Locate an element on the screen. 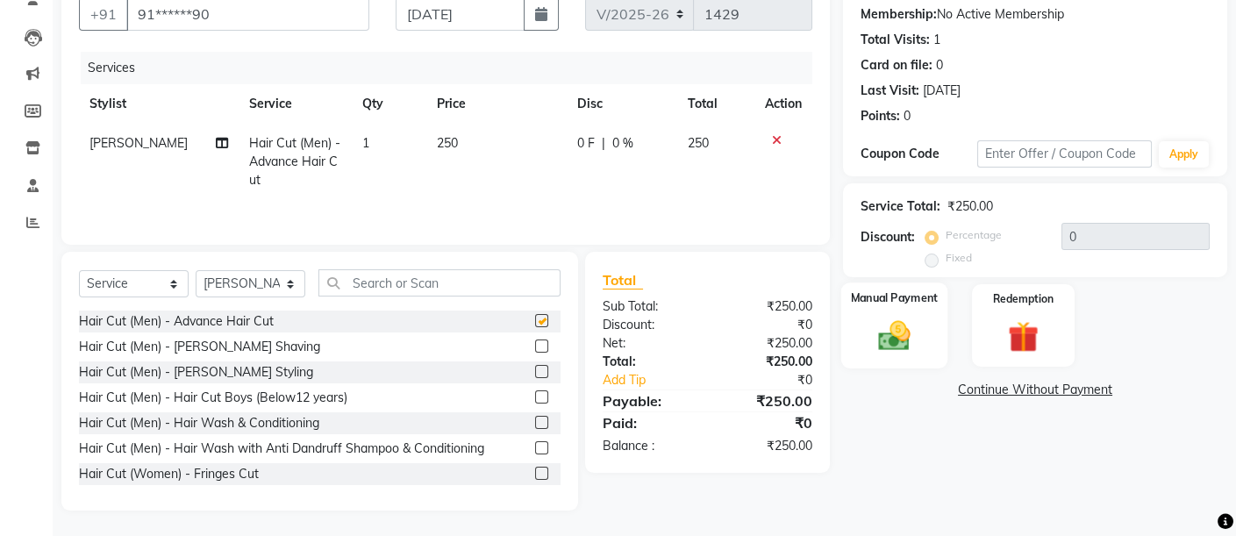 Image resolution: width=1236 pixels, height=536 pixels. th: Total is located at coordinates (716, 104).